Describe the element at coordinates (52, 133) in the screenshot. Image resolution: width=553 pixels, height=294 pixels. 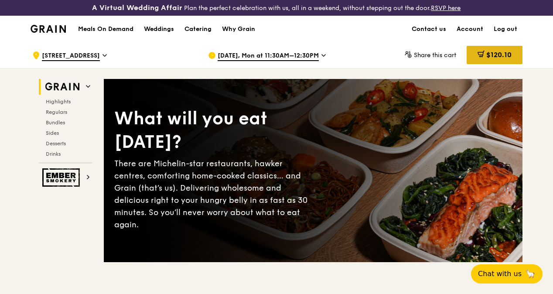
I see `span: Sides` at that location.